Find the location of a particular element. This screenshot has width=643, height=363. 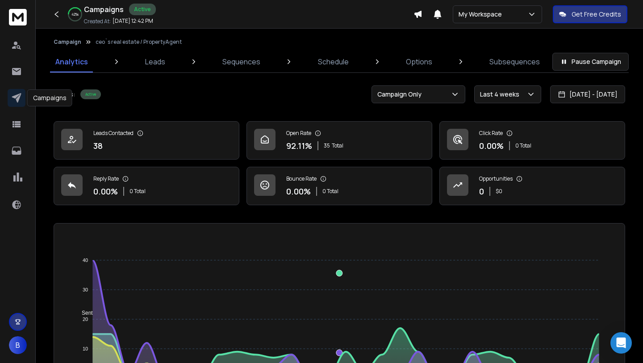

a: Subsequences is located at coordinates (515, 62).